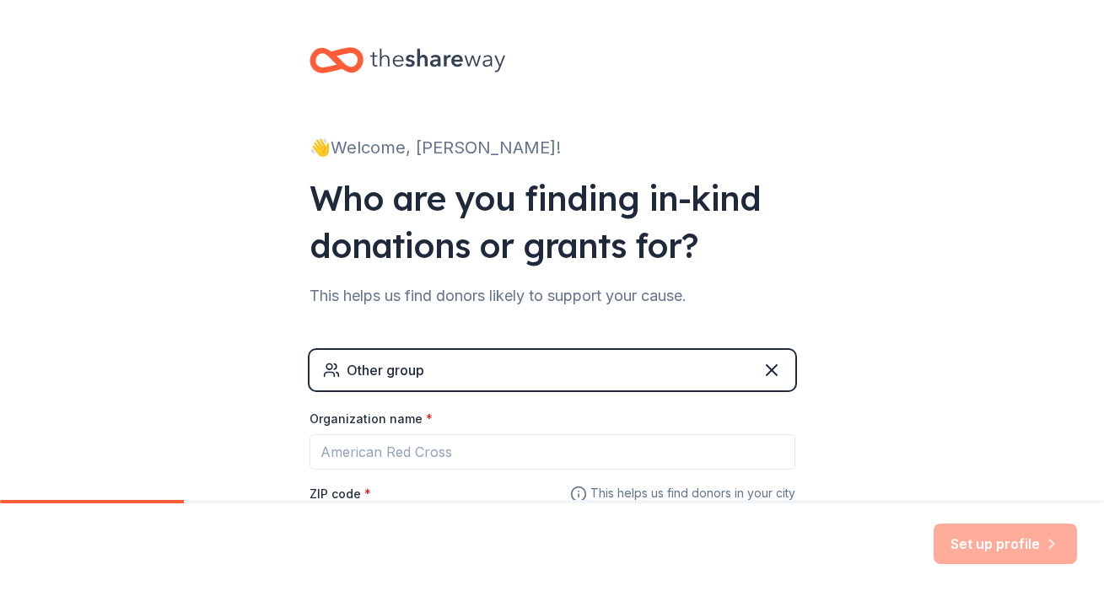  Describe the element at coordinates (682, 493) in the screenshot. I see `span: This helps us find donors in your city` at that location.